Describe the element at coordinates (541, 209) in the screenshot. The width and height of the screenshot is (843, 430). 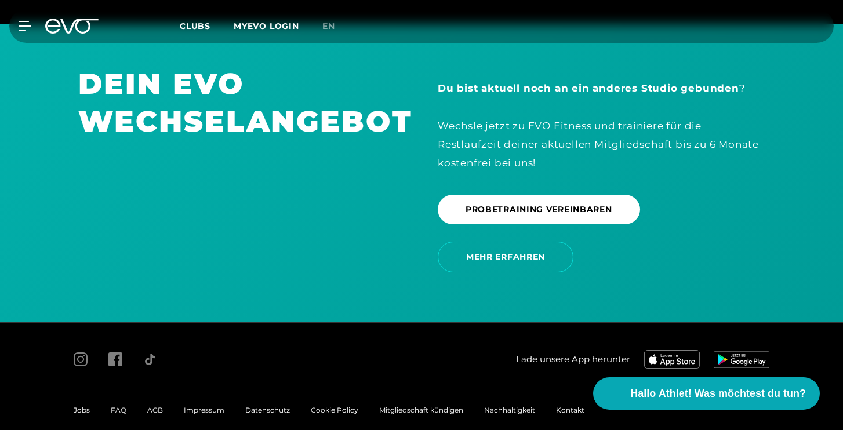
I see `a: PROBETRAINING VEREINBAREN` at that location.